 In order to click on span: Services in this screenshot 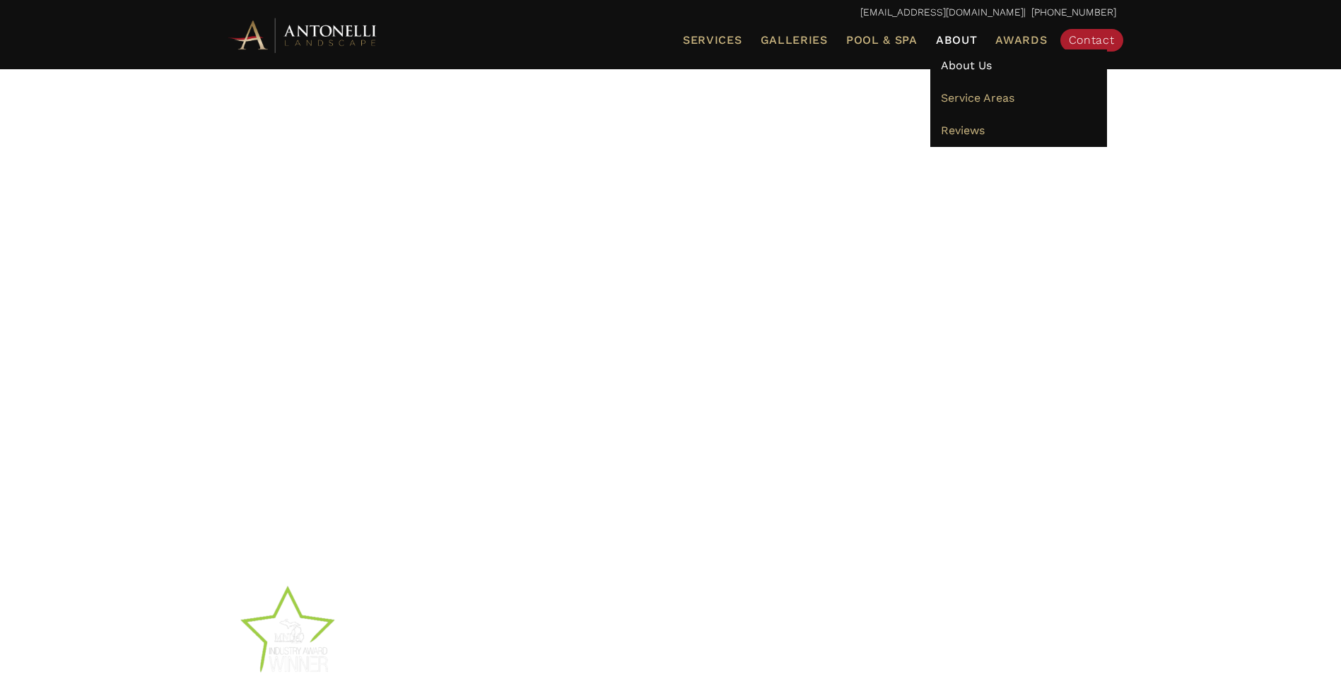, I will do `click(712, 40)`.